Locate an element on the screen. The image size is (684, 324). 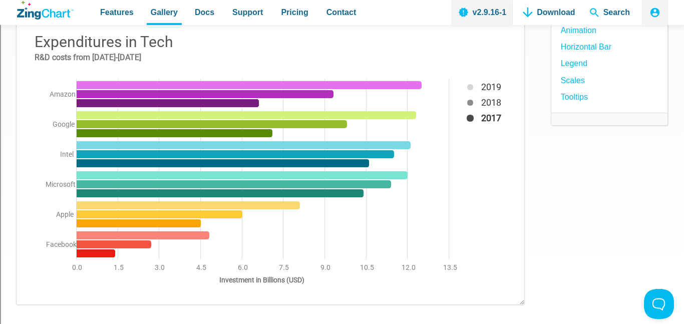
span: Pricing is located at coordinates (295, 12).